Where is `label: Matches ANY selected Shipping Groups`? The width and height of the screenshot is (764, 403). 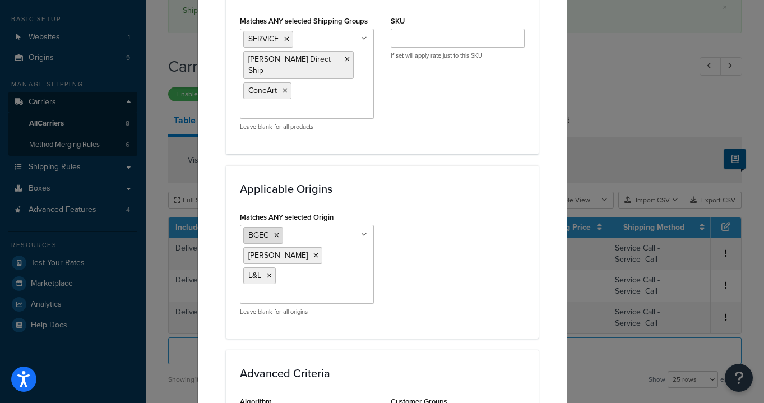
label: Matches ANY selected Shipping Groups is located at coordinates (304, 21).